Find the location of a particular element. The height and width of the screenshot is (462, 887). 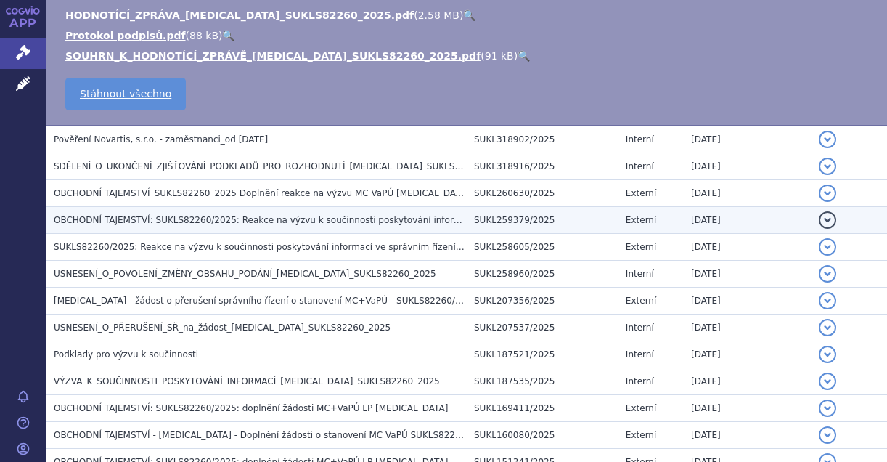

span: VÝZVA_K_SOUČINNOSTI_POSKYTOVÁNÍ_INFORMACÍ_KISQALI_SUKLS82260_2025 is located at coordinates (247, 381).